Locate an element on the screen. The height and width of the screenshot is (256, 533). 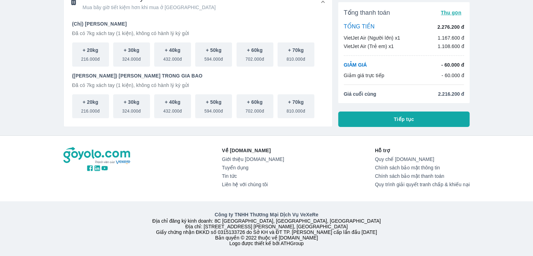
p: VietJet Air (Trẻ em) x1 is located at coordinates (369, 46).